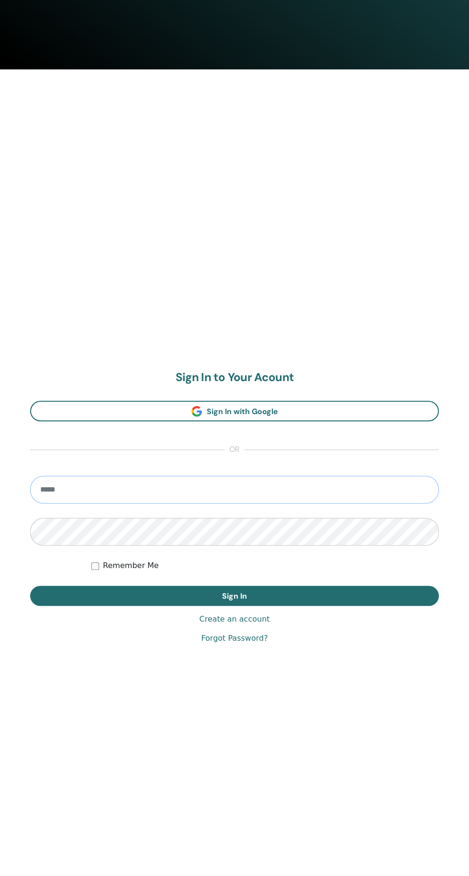 The width and height of the screenshot is (469, 876). Describe the element at coordinates (234, 638) in the screenshot. I see `a: Forgot Password?` at that location.